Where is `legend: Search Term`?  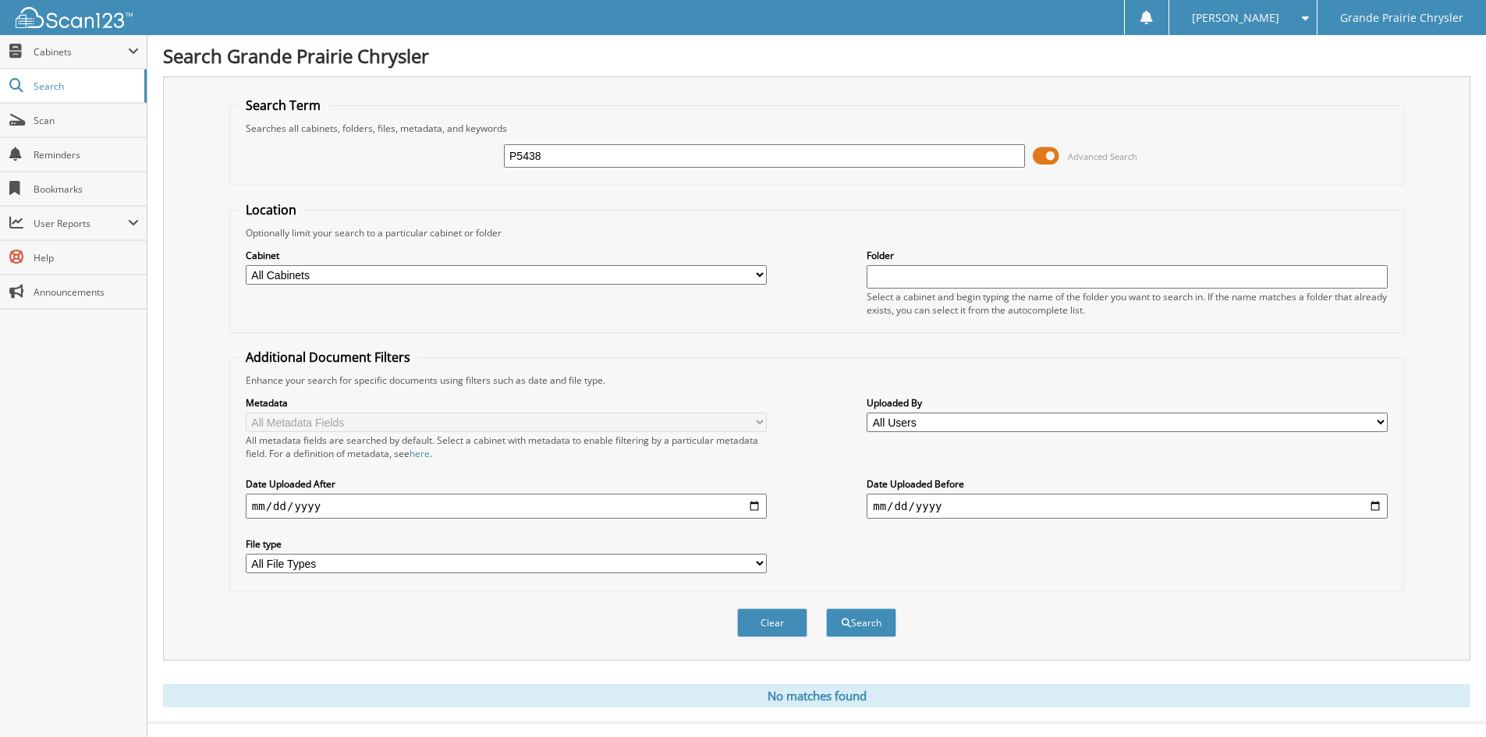 legend: Search Term is located at coordinates (283, 105).